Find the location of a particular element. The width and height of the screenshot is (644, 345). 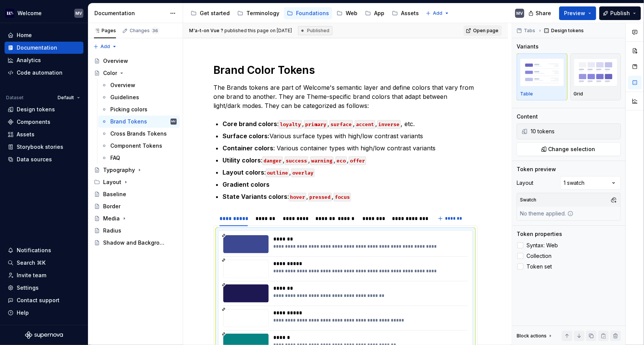

code: accent is located at coordinates (365, 124).